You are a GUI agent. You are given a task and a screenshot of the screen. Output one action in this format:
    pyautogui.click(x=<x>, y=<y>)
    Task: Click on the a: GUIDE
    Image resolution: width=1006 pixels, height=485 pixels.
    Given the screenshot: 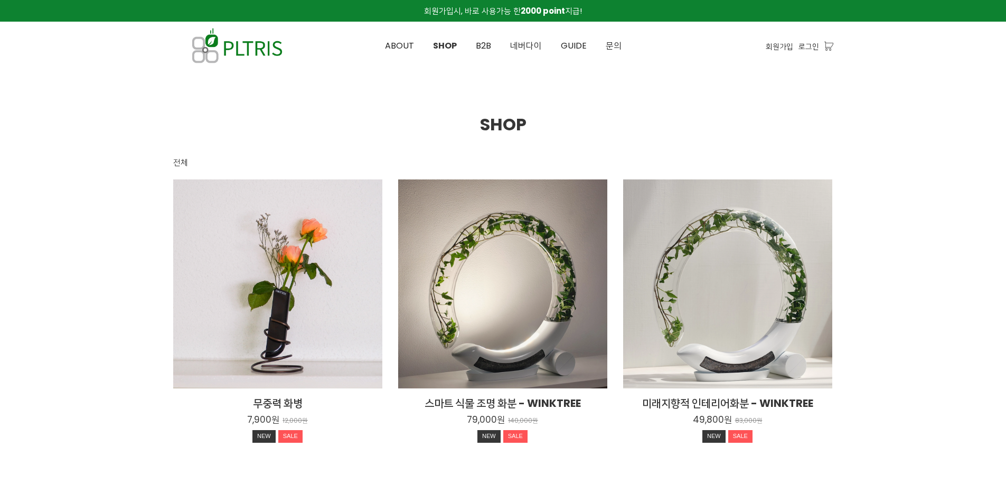 What is the action you would take?
    pyautogui.click(x=573, y=46)
    